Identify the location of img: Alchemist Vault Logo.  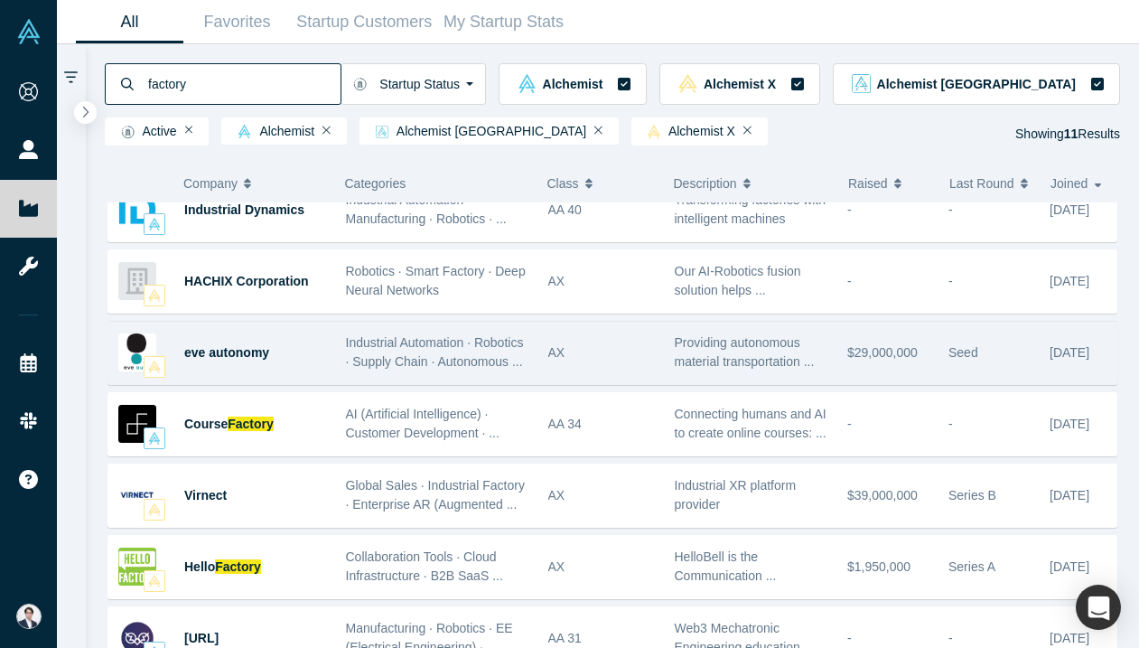
(29, 32).